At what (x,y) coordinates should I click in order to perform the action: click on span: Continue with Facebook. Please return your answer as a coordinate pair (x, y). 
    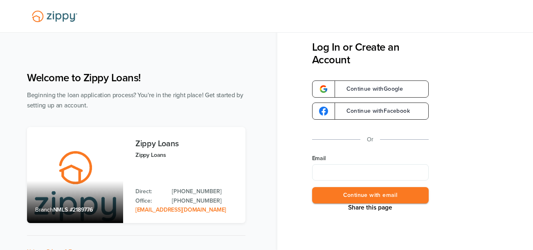
    Looking at the image, I should click on (374, 111).